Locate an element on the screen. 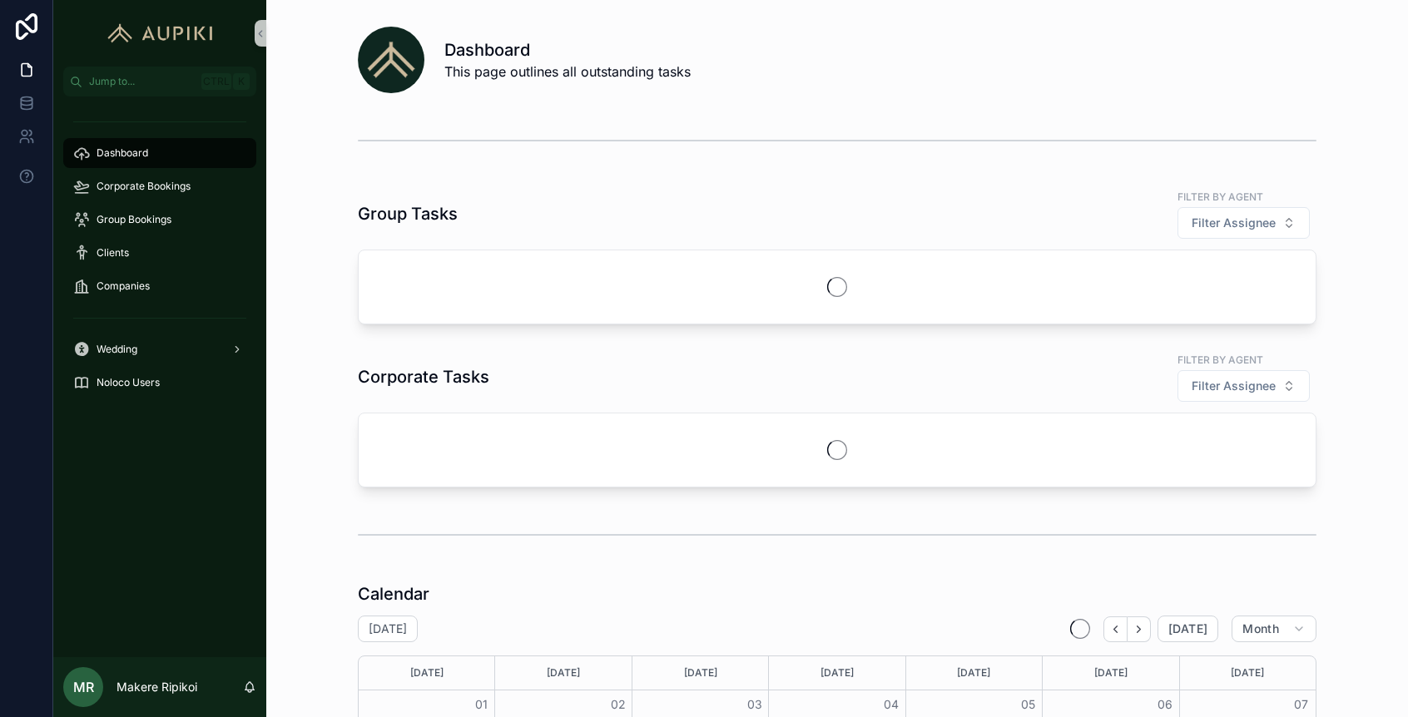 This screenshot has width=1408, height=717. span: Jump to... is located at coordinates (141, 82).